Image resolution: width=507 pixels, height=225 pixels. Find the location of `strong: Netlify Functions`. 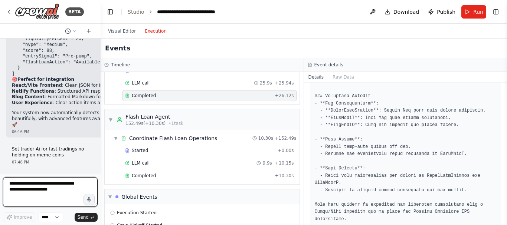

strong: Netlify Functions is located at coordinates (33, 91).